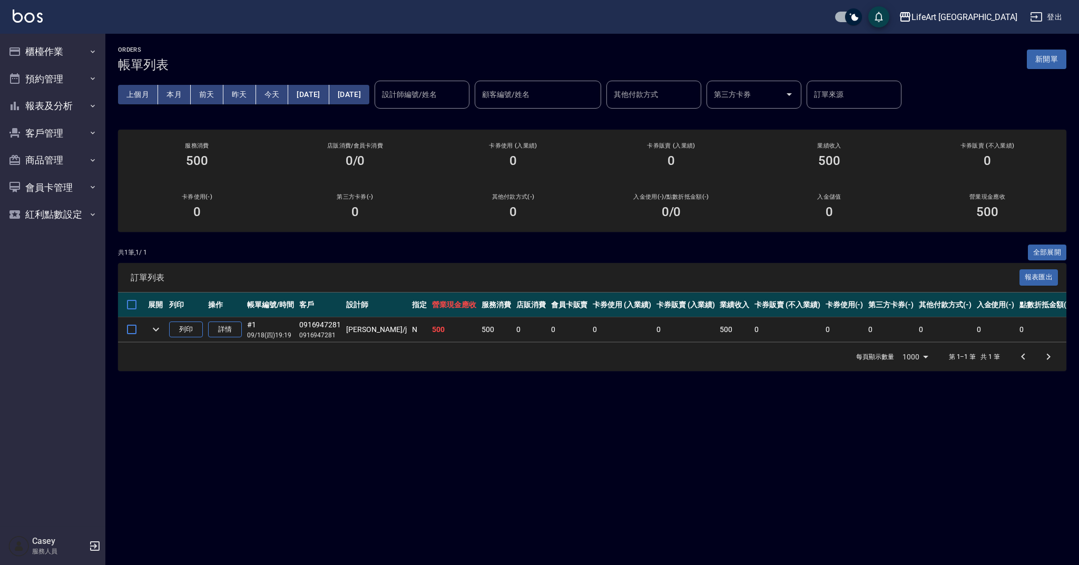  I want to click on h3: 帳單列表, so click(143, 65).